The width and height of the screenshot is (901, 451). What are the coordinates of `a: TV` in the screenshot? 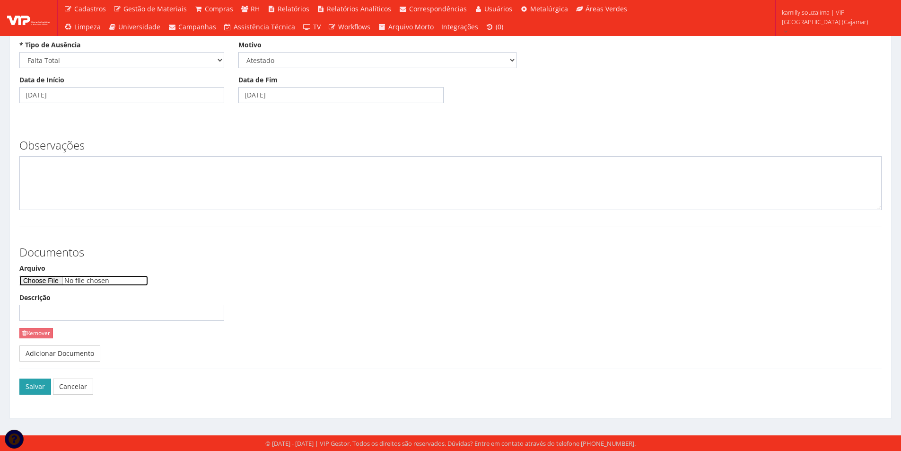 It's located at (312, 27).